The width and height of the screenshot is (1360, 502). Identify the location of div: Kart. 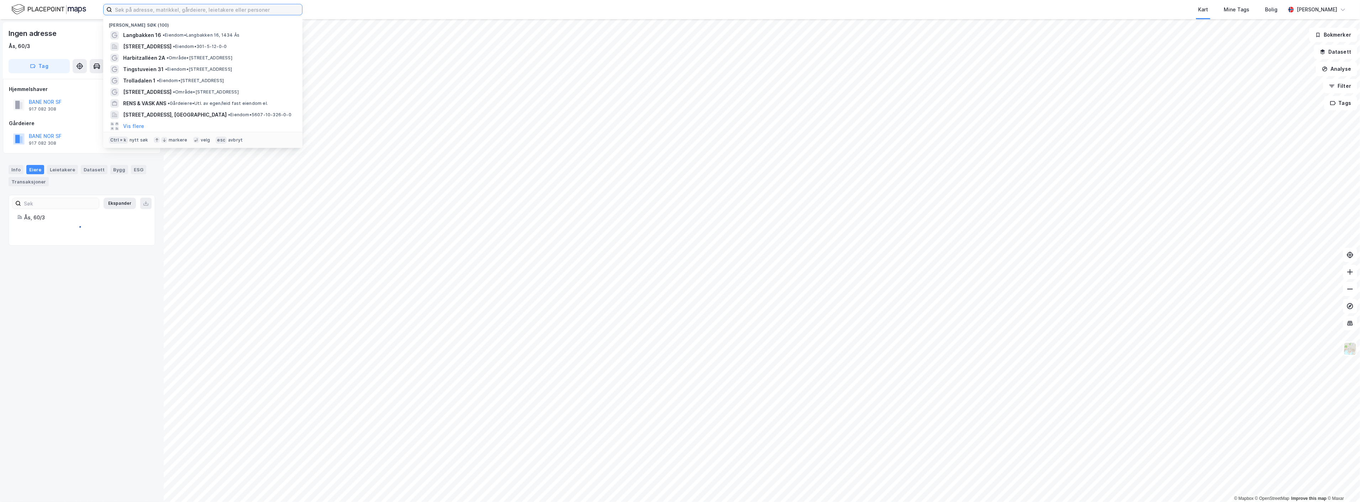
(1203, 10).